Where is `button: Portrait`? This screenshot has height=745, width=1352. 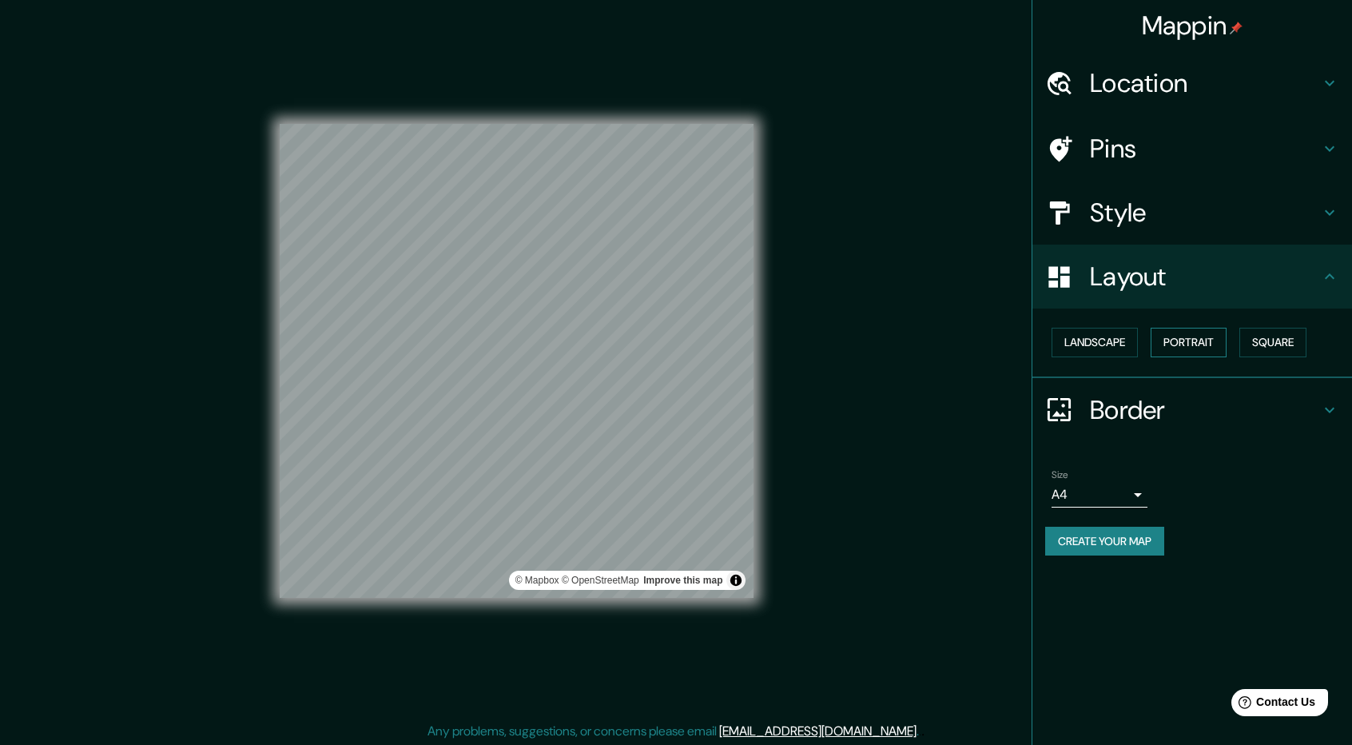 button: Portrait is located at coordinates (1189, 342).